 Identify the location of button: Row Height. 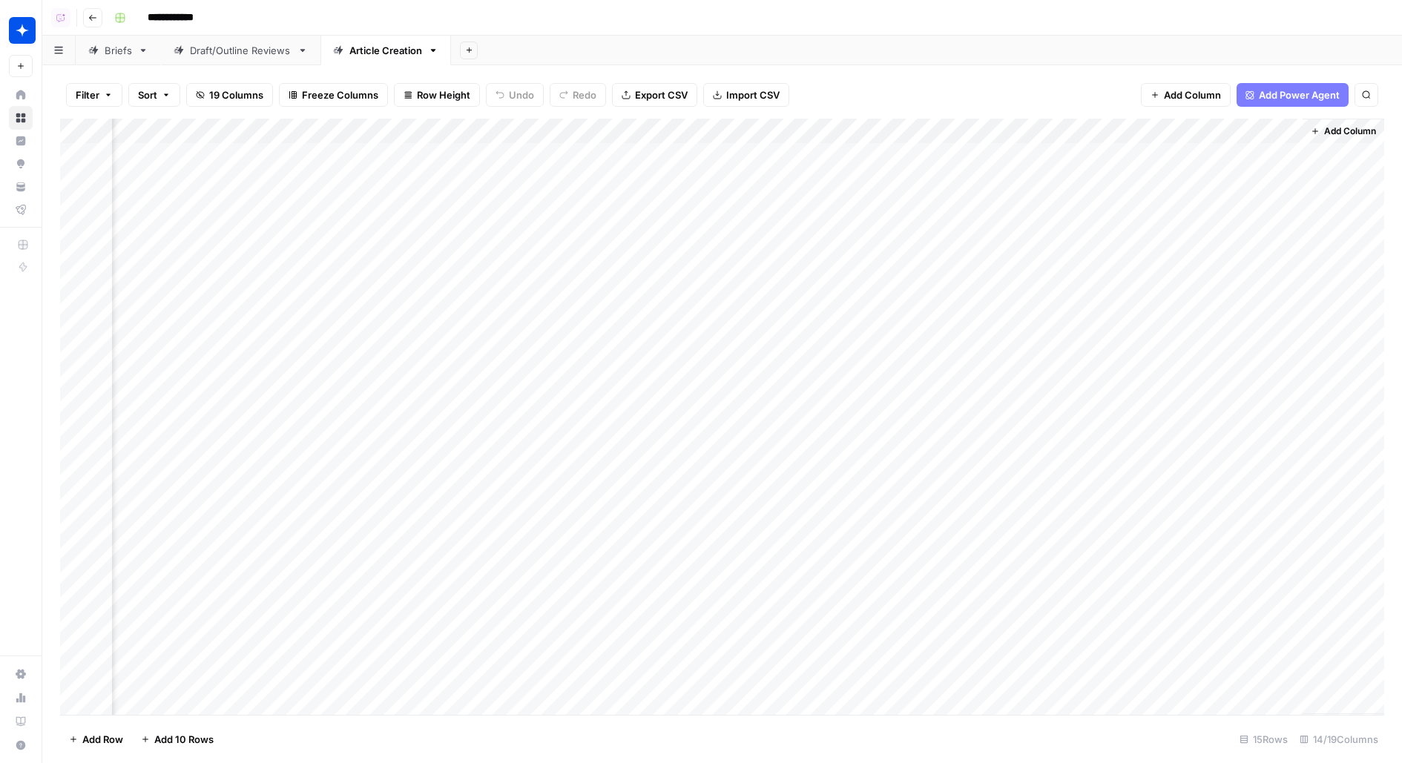
(437, 95).